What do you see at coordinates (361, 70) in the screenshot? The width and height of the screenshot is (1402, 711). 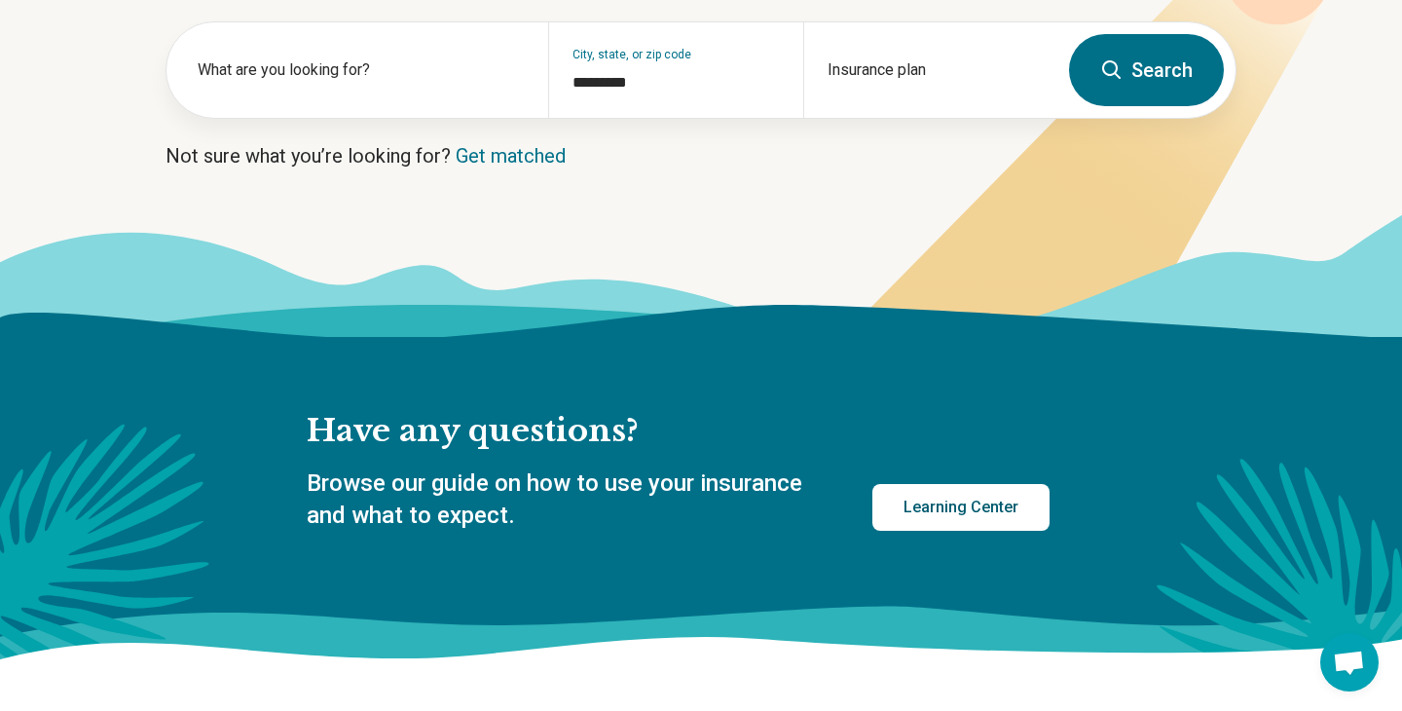 I see `label: What are you looking for?` at bounding box center [361, 70].